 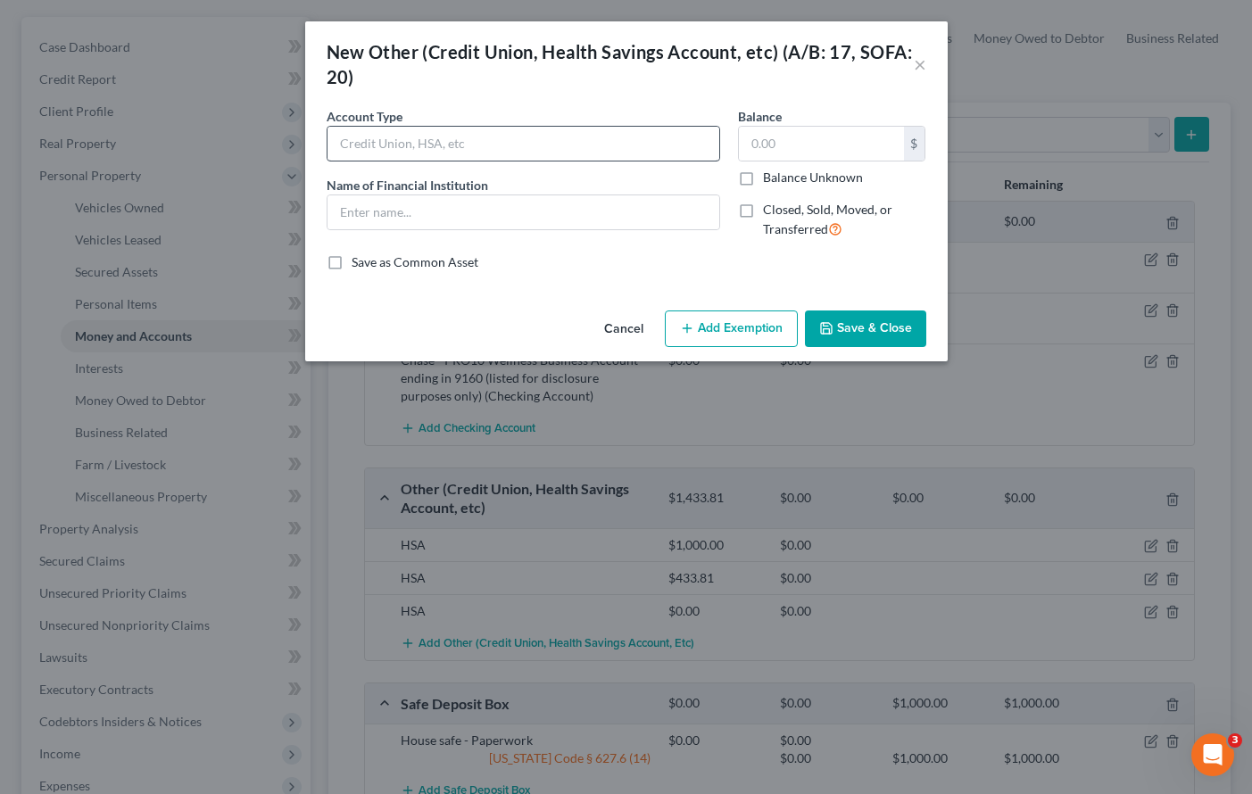 I want to click on input: Enter name..., so click(x=523, y=212).